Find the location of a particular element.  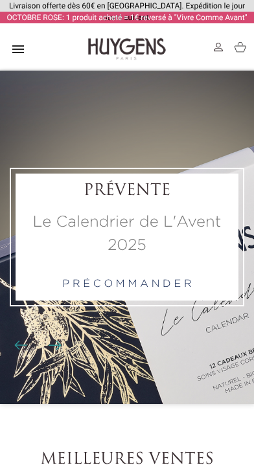

div: Boutons du carrousel is located at coordinates (37, 344).